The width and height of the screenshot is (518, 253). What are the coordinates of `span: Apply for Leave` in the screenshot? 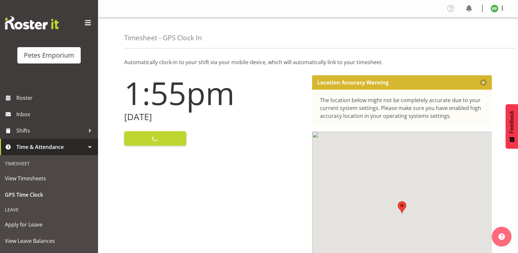 It's located at (49, 224).